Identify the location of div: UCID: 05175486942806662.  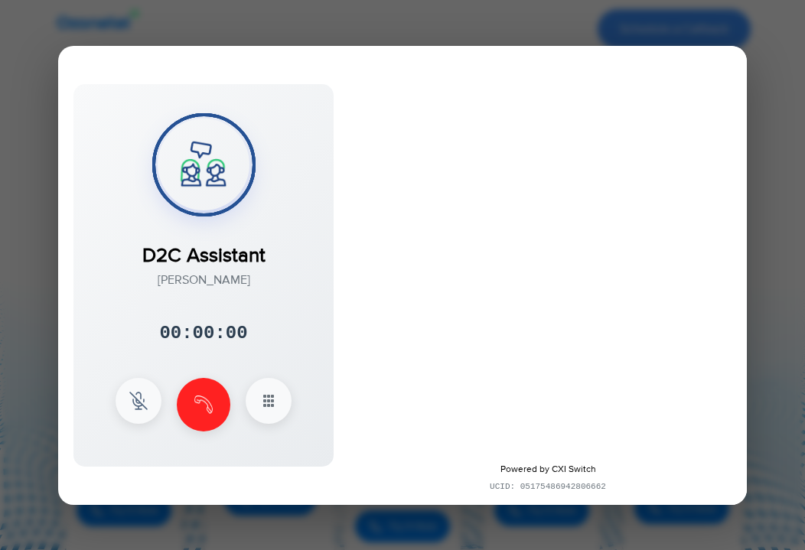
(548, 487).